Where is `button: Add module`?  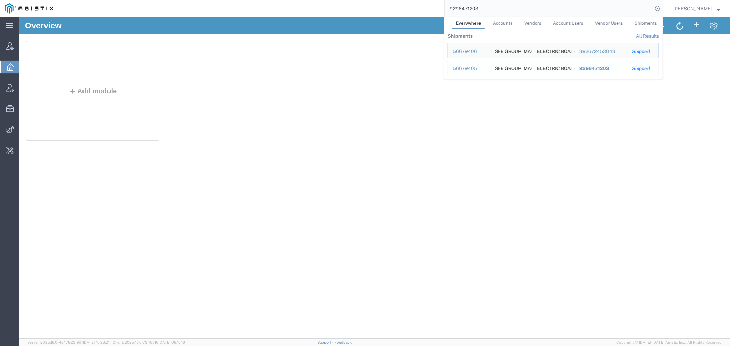
button: Add module is located at coordinates (74, 74).